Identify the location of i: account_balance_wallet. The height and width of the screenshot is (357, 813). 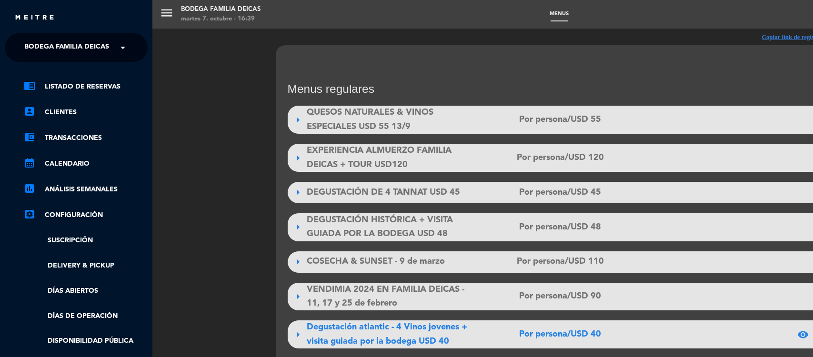
(30, 137).